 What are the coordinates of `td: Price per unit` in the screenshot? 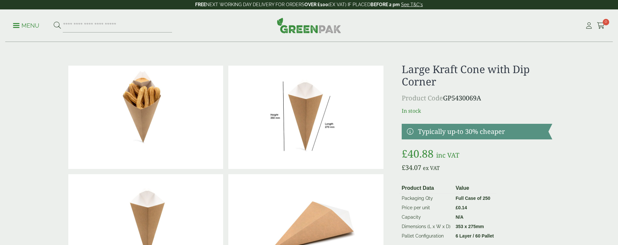 It's located at (426, 208).